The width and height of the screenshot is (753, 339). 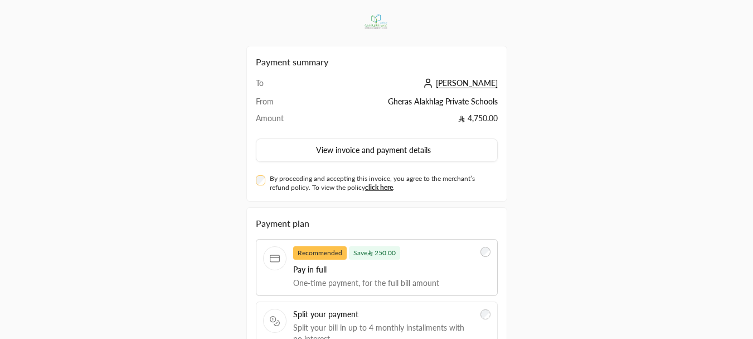 What do you see at coordinates (375, 253) in the screenshot?
I see `span: Save 250.00` at bounding box center [375, 253].